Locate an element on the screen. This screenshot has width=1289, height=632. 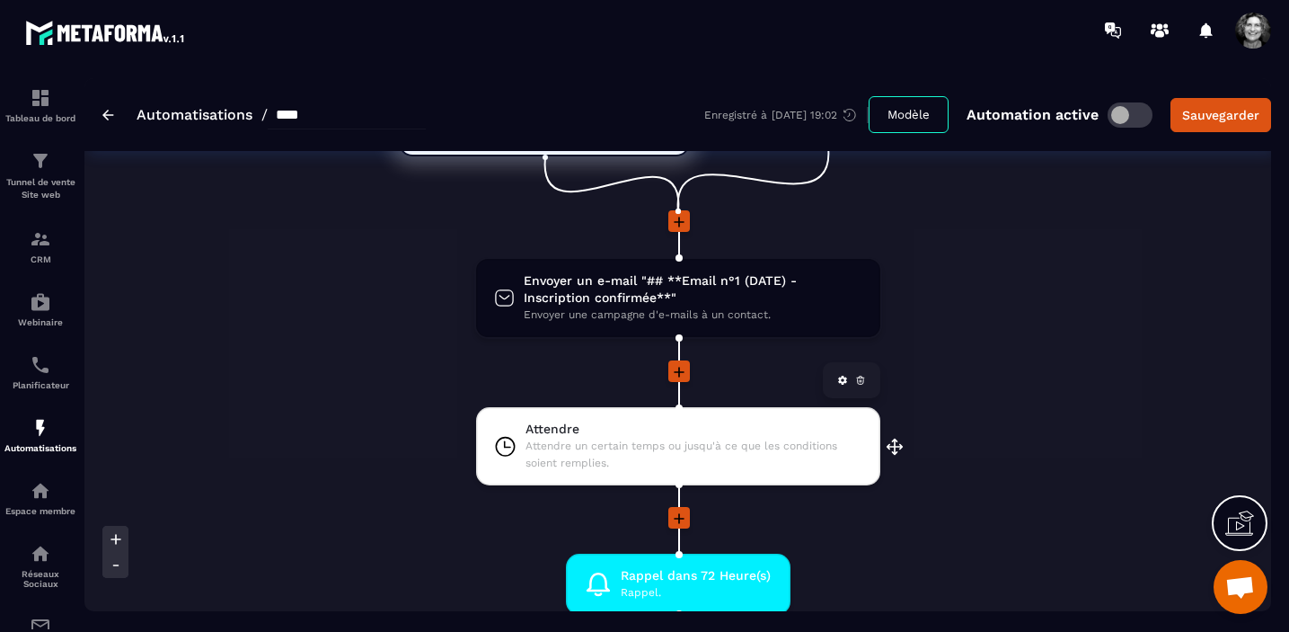
p: Tableau de bord is located at coordinates (40, 118).